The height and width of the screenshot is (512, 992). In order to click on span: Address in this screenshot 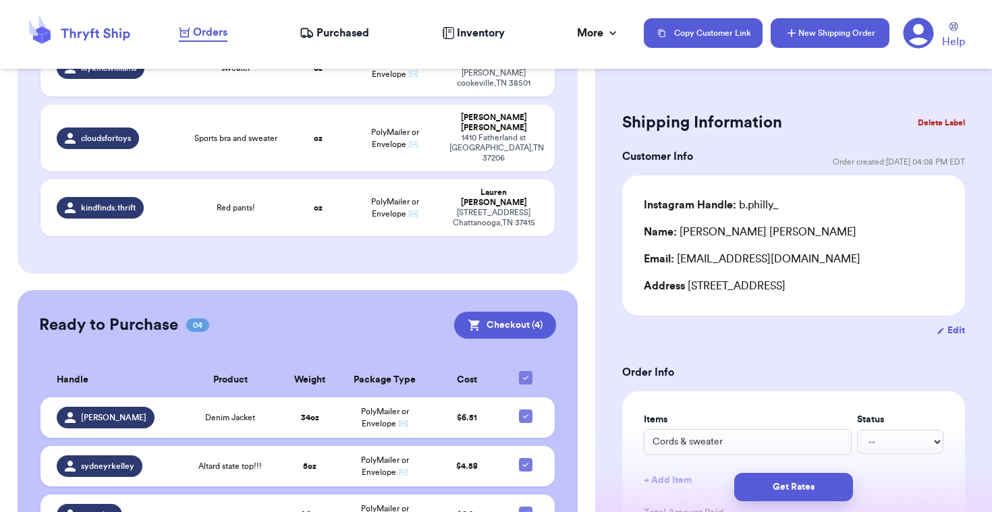, I will do `click(664, 286)`.